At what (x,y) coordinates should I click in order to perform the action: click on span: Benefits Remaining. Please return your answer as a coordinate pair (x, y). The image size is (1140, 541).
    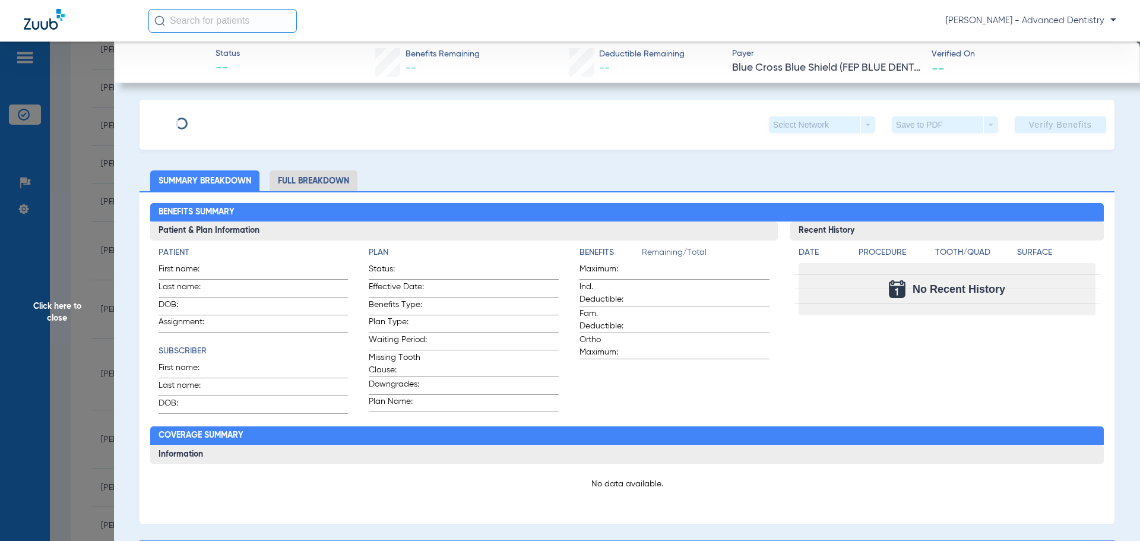
    Looking at the image, I should click on (442, 54).